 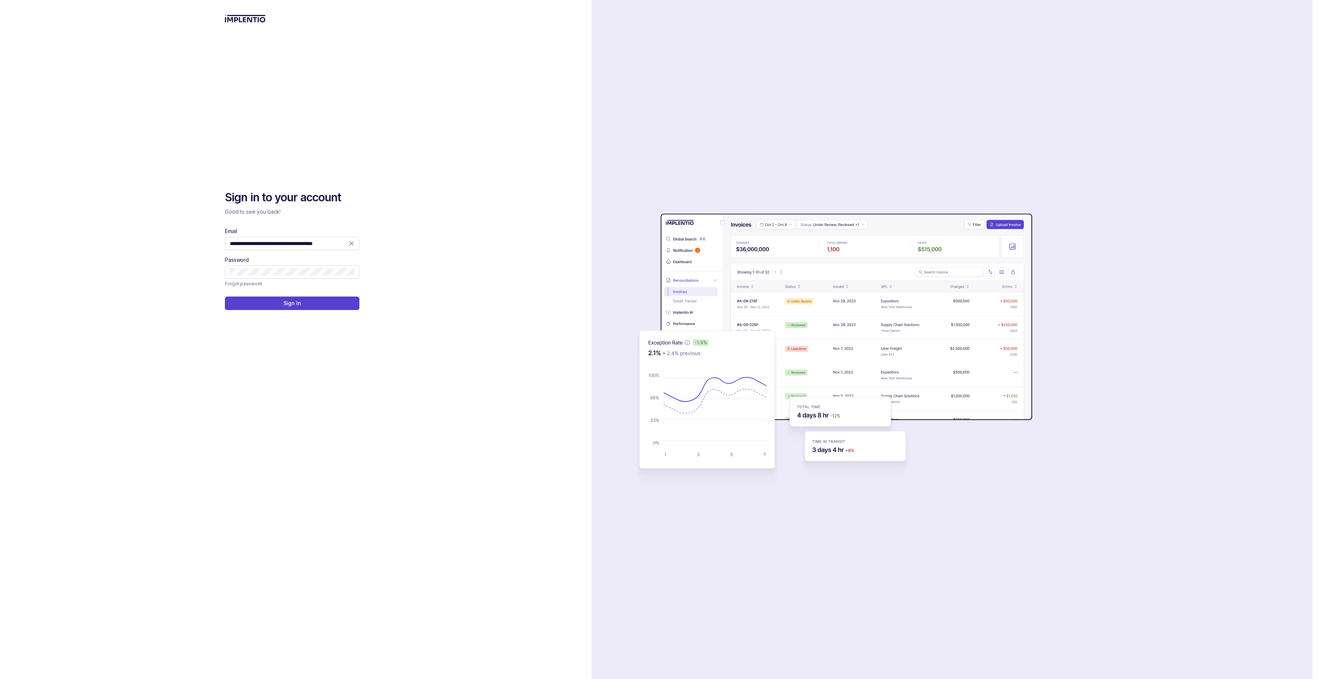 What do you see at coordinates (245, 19) in the screenshot?
I see `img: logo` at bounding box center [245, 19].